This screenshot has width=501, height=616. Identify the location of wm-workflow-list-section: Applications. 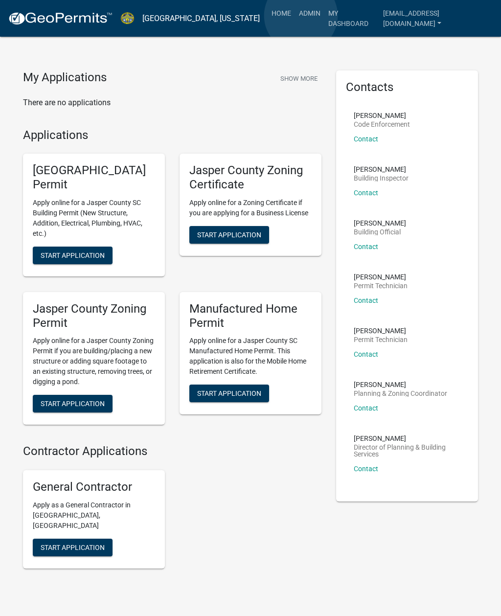
(172, 280).